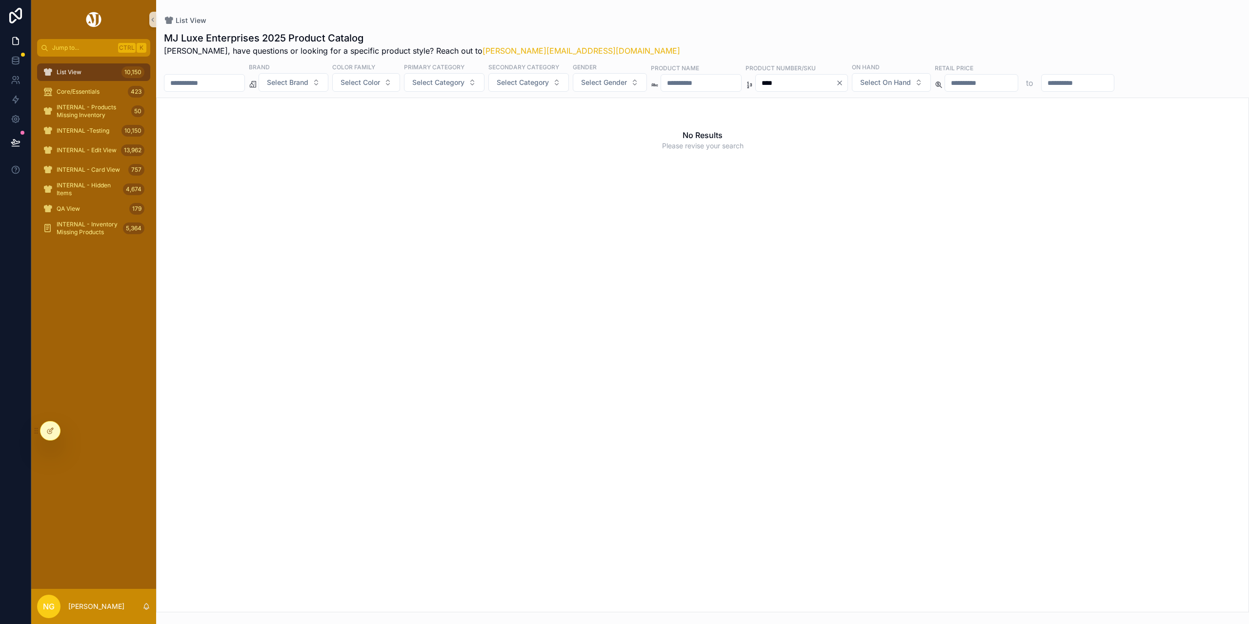 Image resolution: width=1249 pixels, height=624 pixels. I want to click on label: Product Number/SKU, so click(780, 68).